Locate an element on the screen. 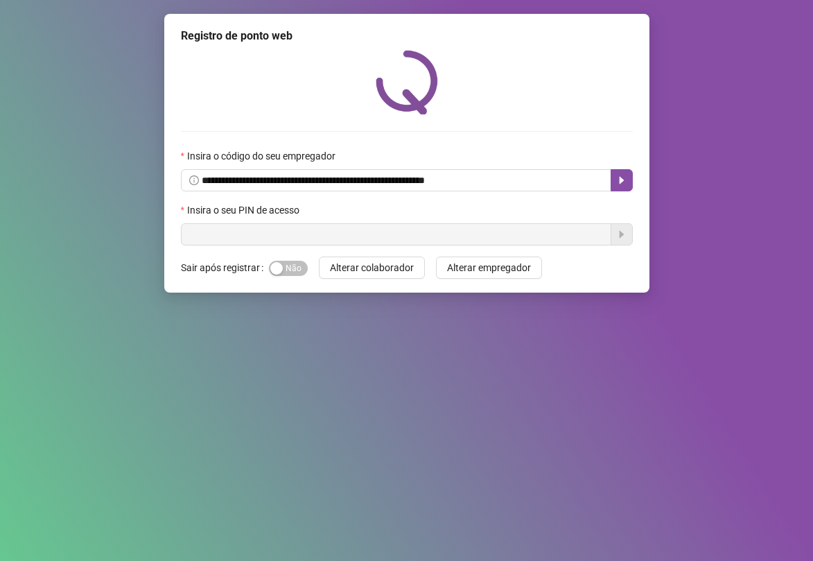  label: Insira o seu PIN de acesso is located at coordinates (245, 210).